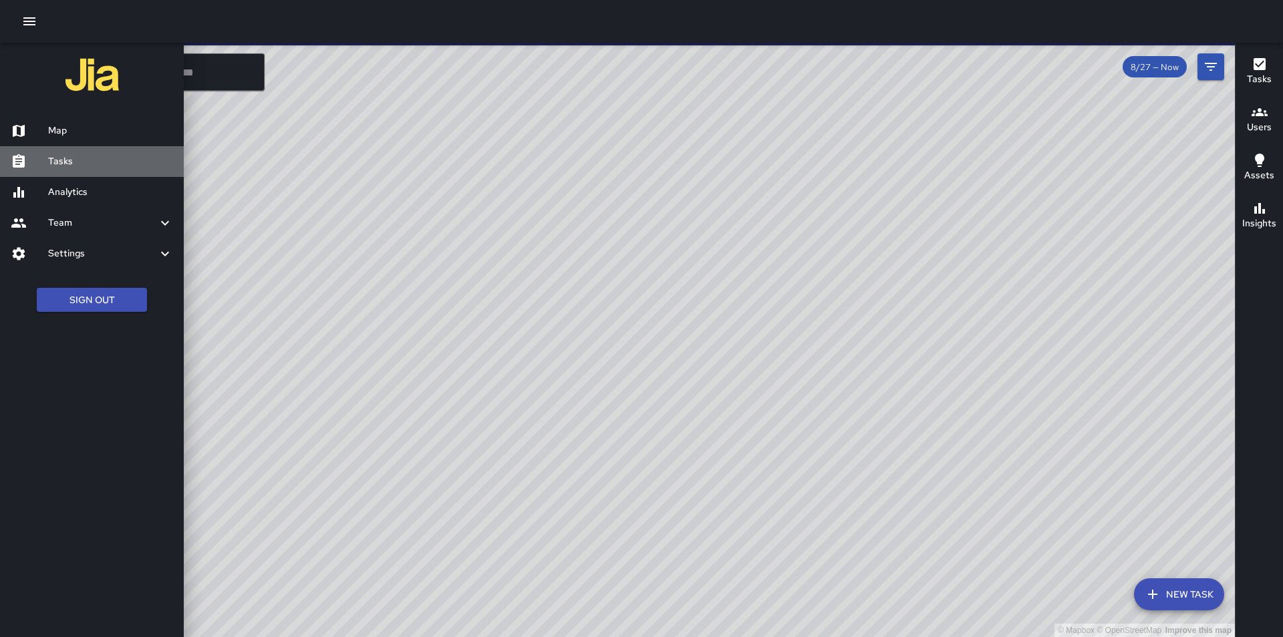 This screenshot has height=637, width=1283. Describe the element at coordinates (1259, 224) in the screenshot. I see `h6: Insights` at that location.